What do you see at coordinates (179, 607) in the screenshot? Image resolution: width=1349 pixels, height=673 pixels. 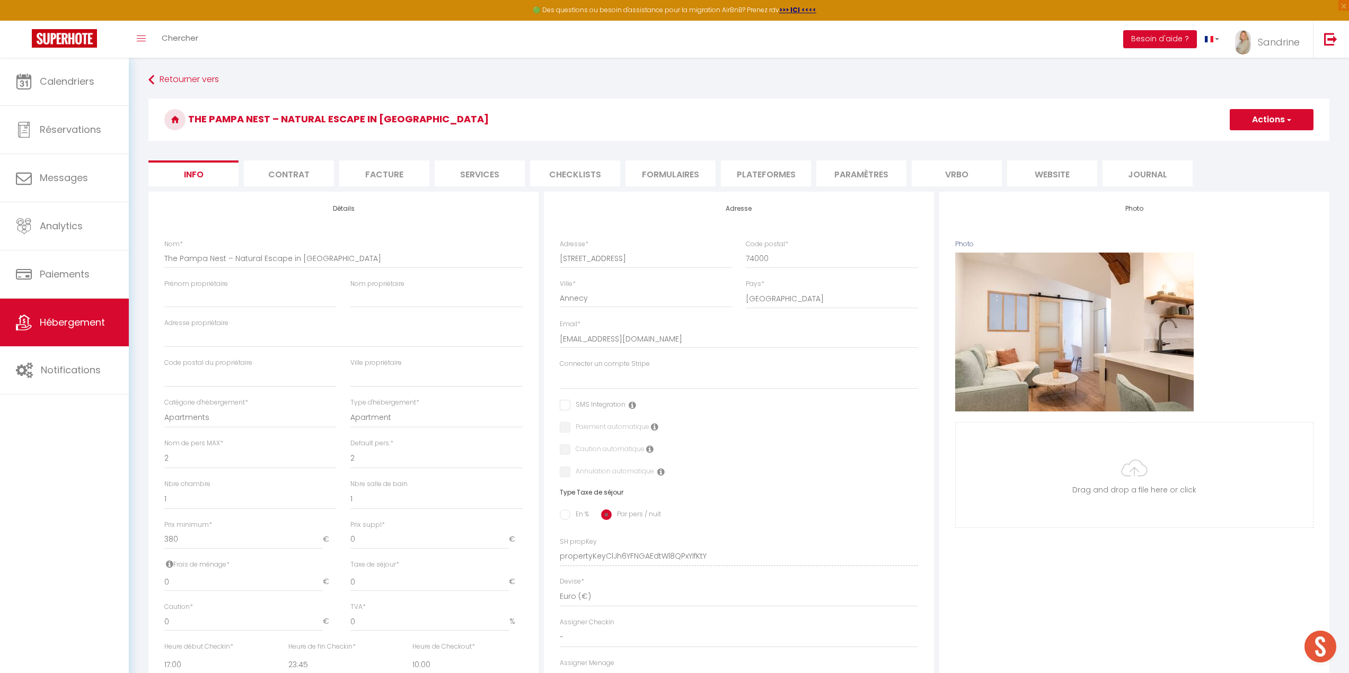 I see `label: Caution` at bounding box center [179, 607].